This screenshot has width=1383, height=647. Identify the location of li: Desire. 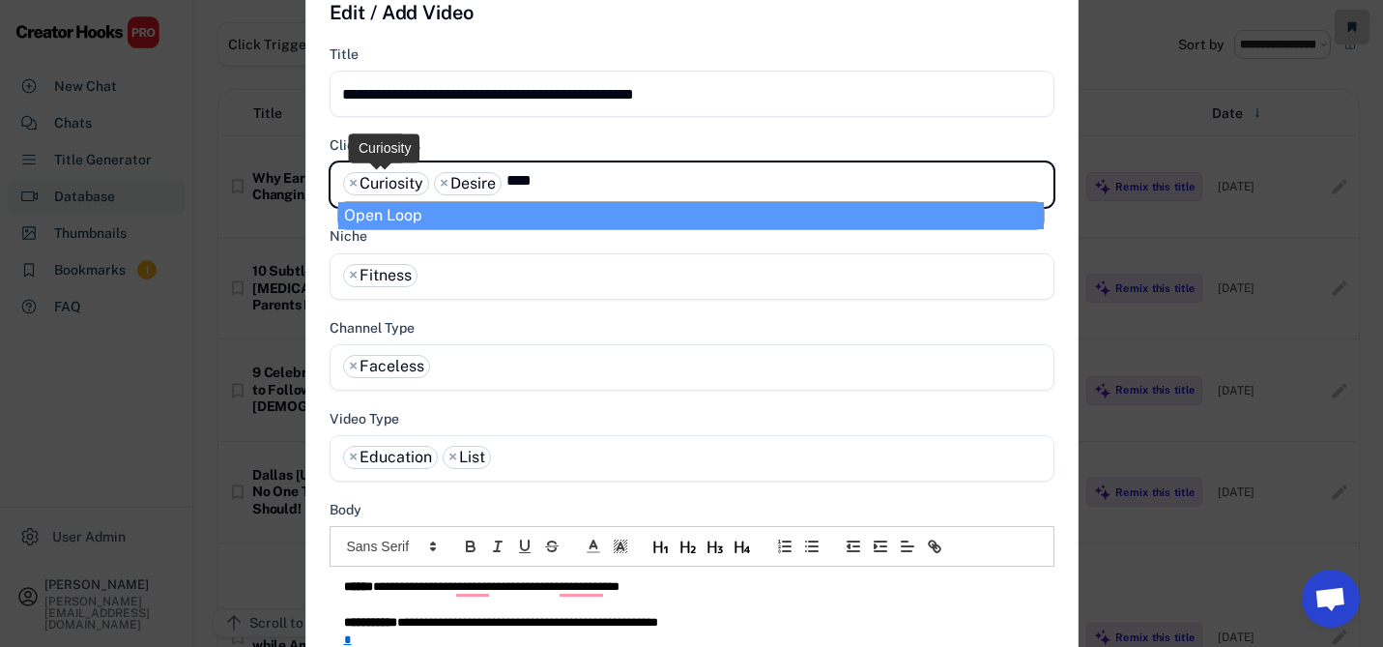
(468, 184).